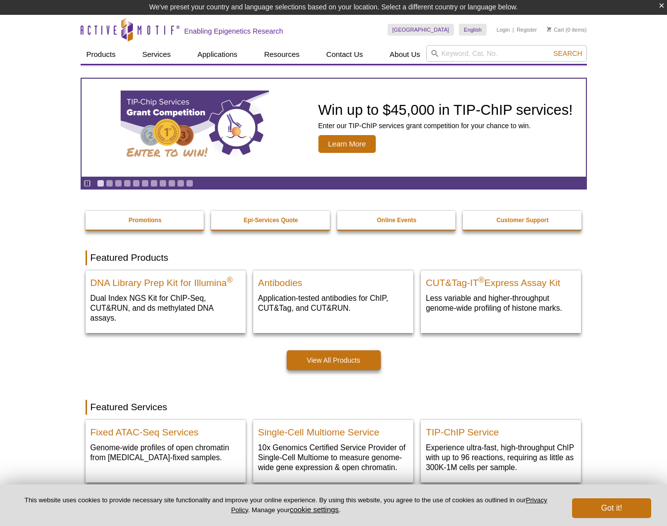 This screenshot has width=667, height=526. What do you see at coordinates (501, 450) in the screenshot?
I see `a: TIP-ChIP Service TIP-ChIP Service Experience ultra-fast, high-throughput ChIP with up to 96 react...` at bounding box center [501, 450].